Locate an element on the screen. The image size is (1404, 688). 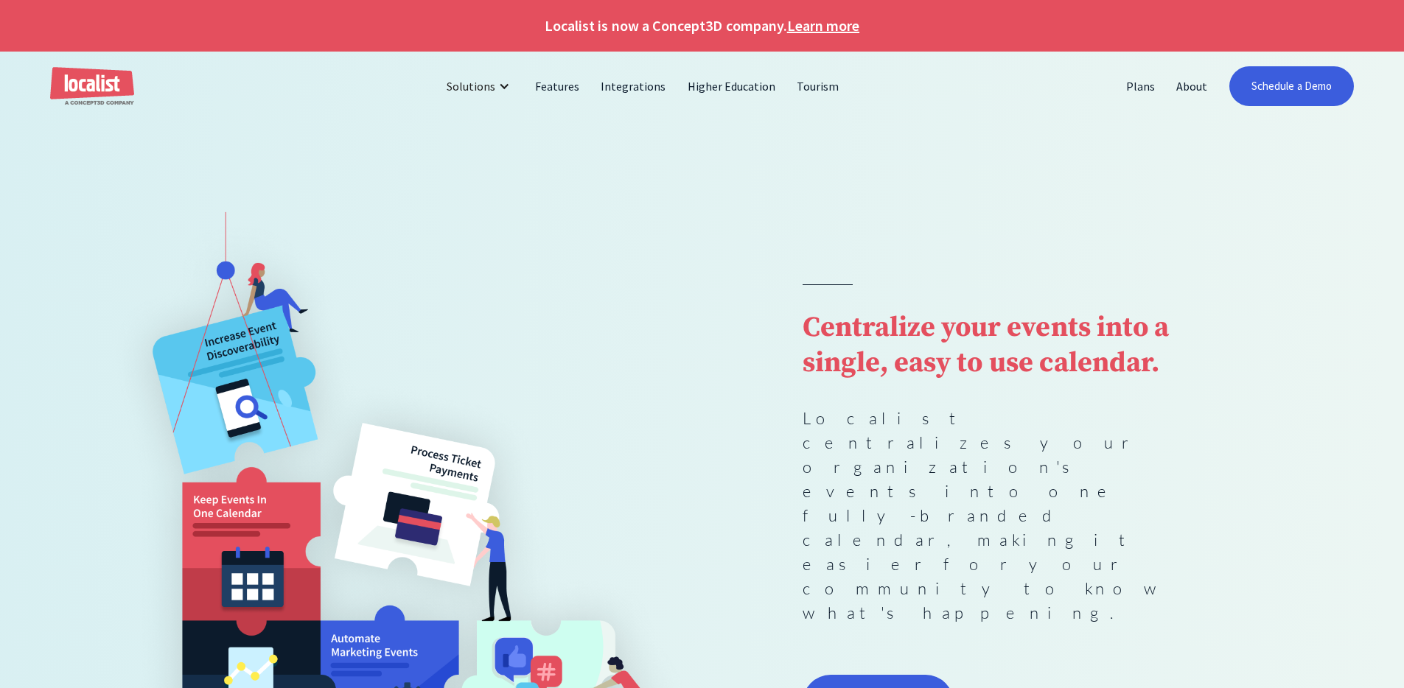
a: Plans is located at coordinates (1141, 86).